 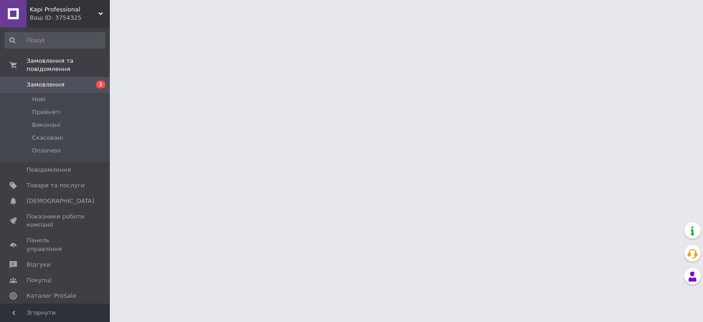 I want to click on span: Товари та послуги, so click(x=55, y=185).